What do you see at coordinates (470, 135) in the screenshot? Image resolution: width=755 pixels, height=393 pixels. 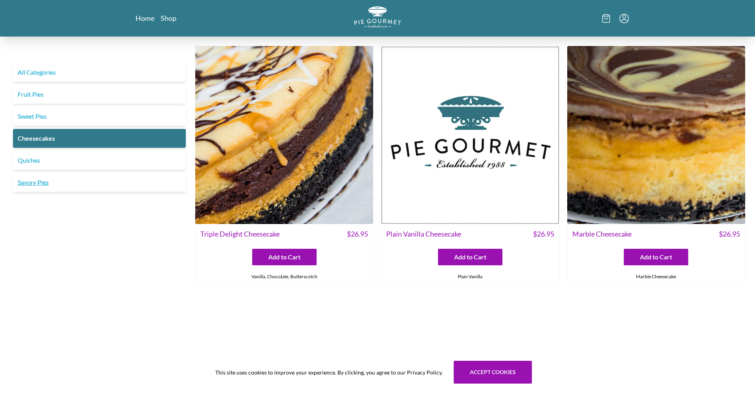 I see `img: Plain Vanilla Cheesecake` at bounding box center [470, 135].